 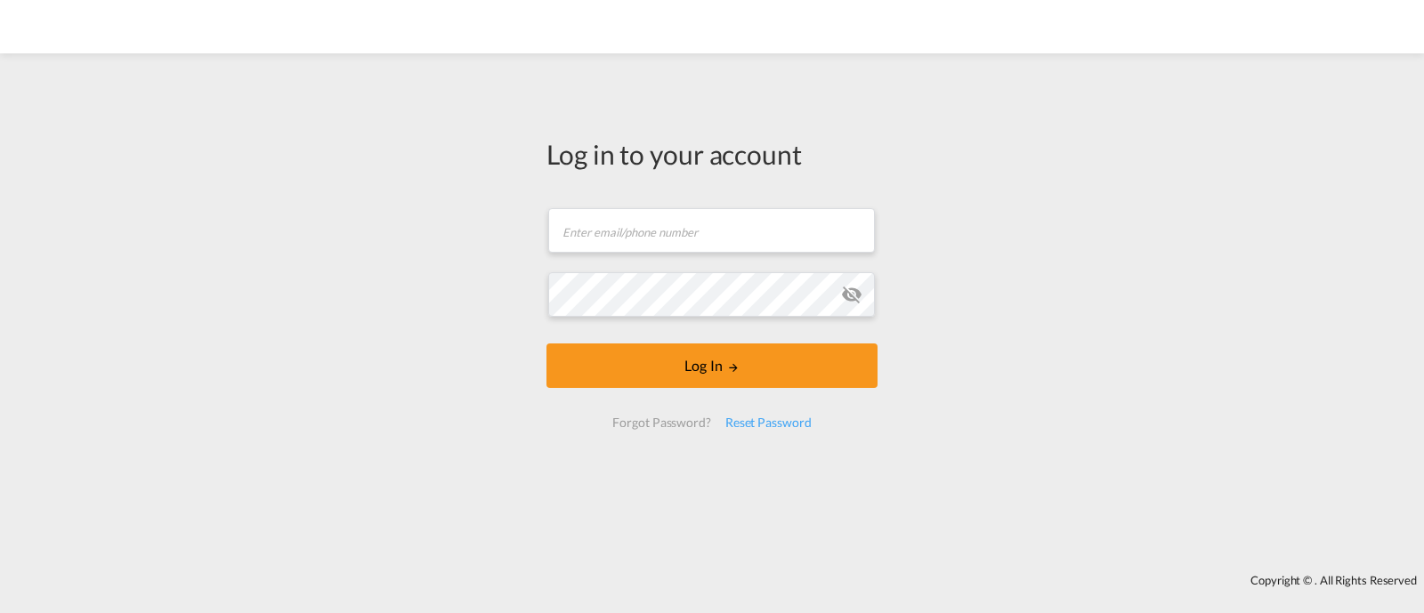 What do you see at coordinates (711, 230) in the screenshot?
I see `input: Enter email/phone number` at bounding box center [711, 230].